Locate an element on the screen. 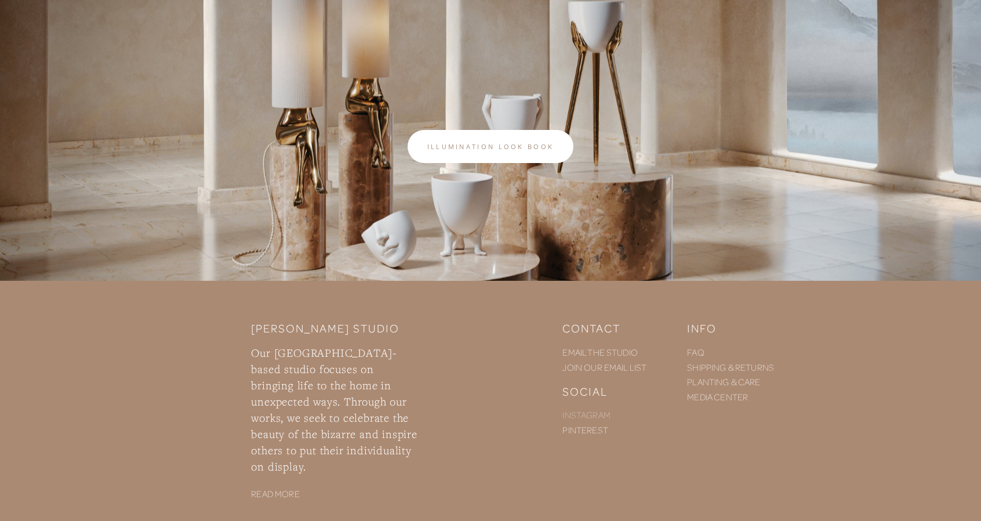 Image resolution: width=981 pixels, height=521 pixels. a: FAQ is located at coordinates (695, 352).